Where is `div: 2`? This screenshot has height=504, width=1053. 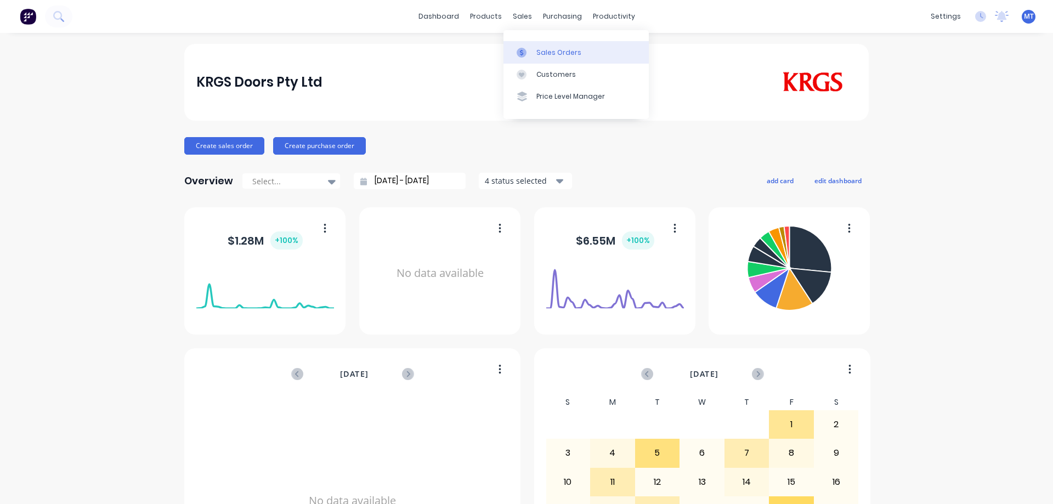
div: 2 is located at coordinates (836, 424).